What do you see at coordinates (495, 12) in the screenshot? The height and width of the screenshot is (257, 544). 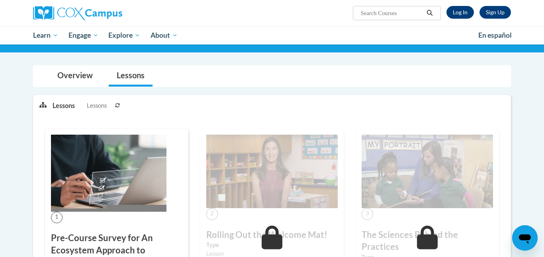 I see `a: Register` at bounding box center [495, 12].